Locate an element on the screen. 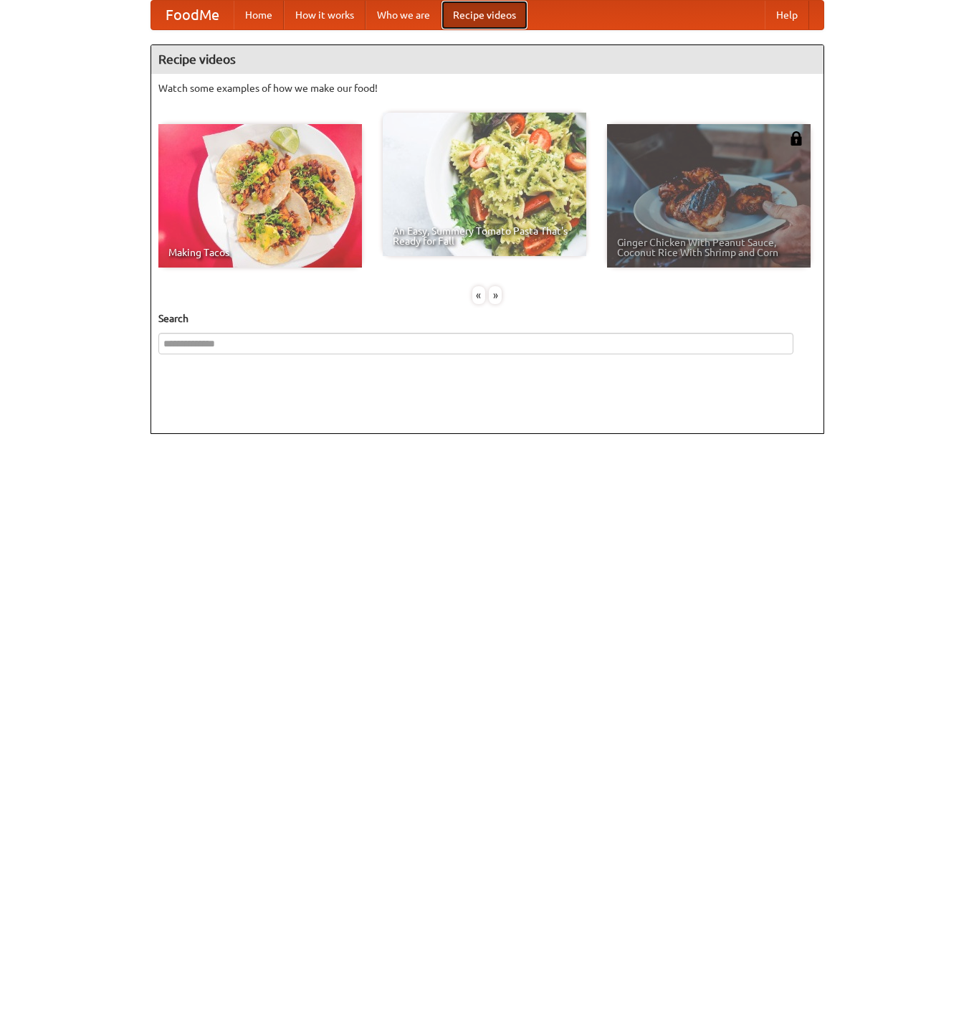 The width and height of the screenshot is (974, 1015). a: Home is located at coordinates (259, 15).